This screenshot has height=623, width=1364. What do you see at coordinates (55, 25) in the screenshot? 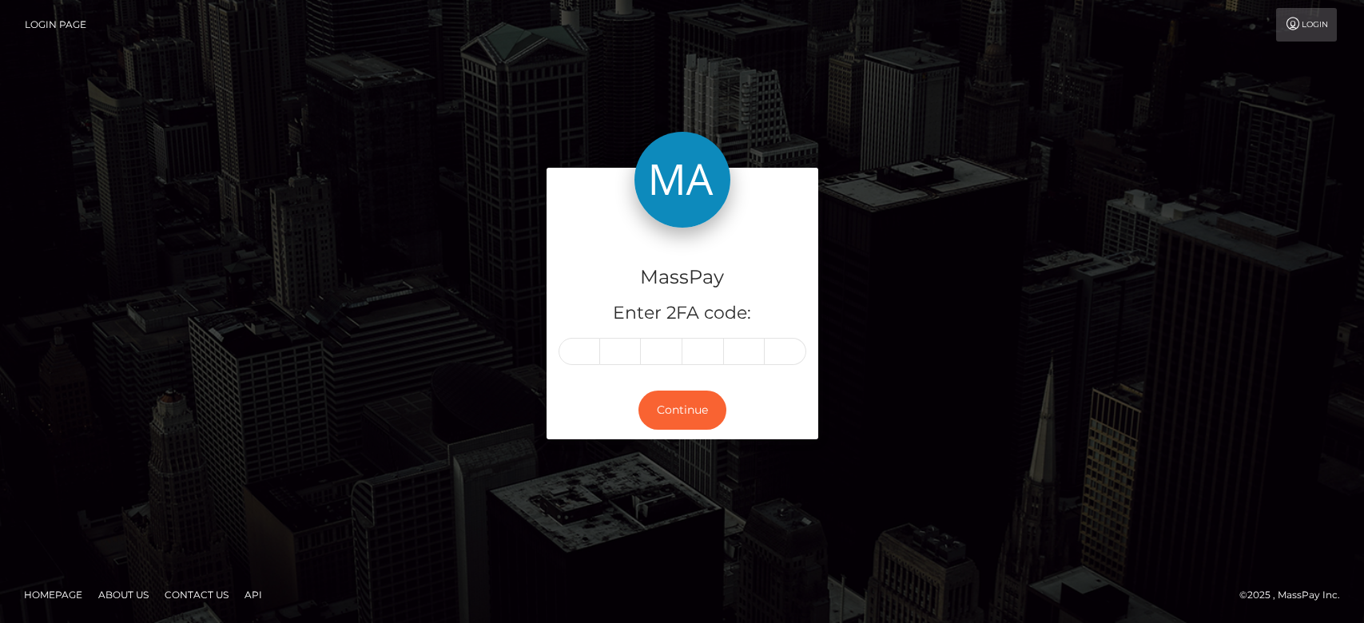
I see `a: Login Page` at bounding box center [55, 25].